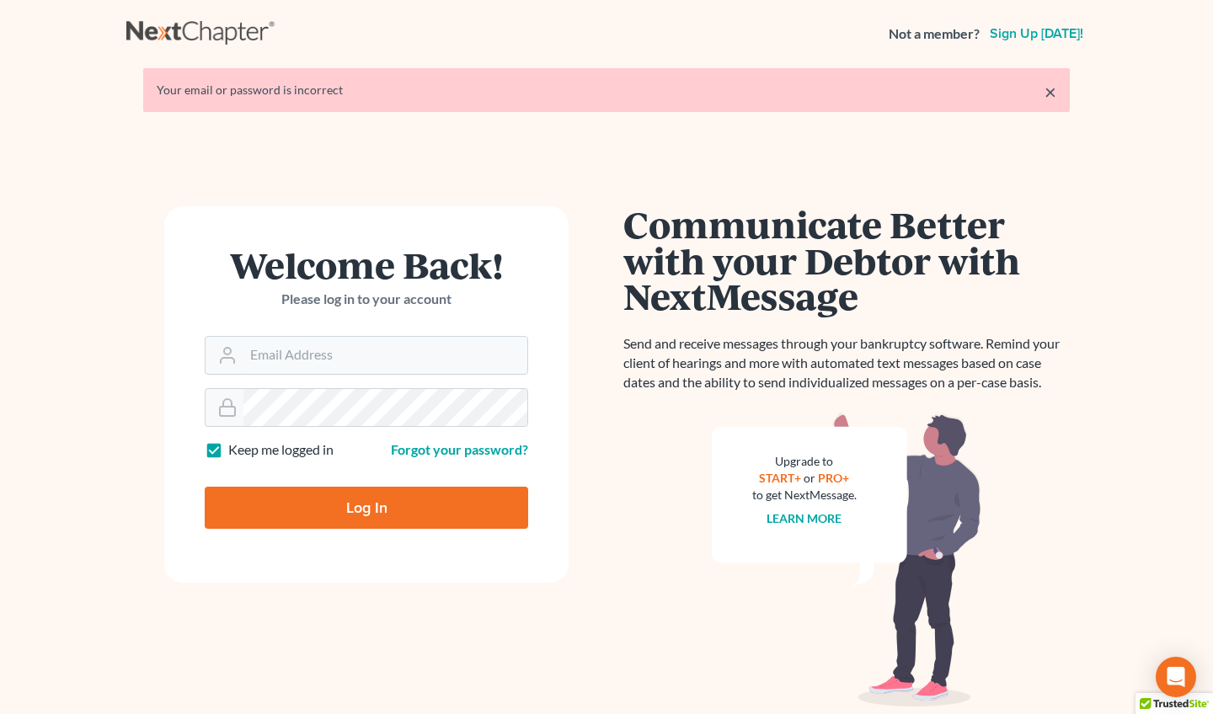  Describe the element at coordinates (385, 356) in the screenshot. I see `input: Email Address` at that location.